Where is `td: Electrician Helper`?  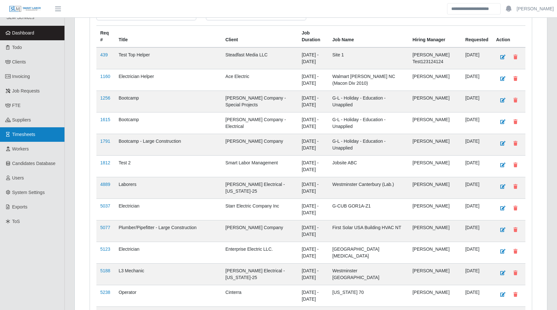 td: Electrician Helper is located at coordinates (168, 80).